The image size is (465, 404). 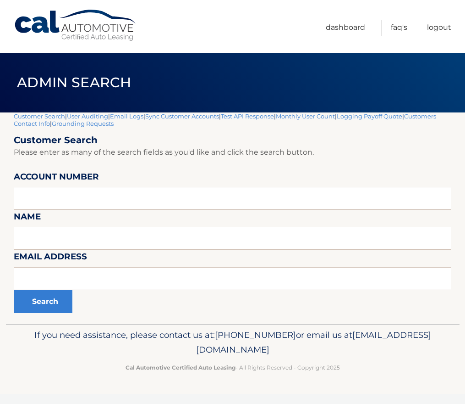 What do you see at coordinates (439, 28) in the screenshot?
I see `a: Logout` at bounding box center [439, 28].